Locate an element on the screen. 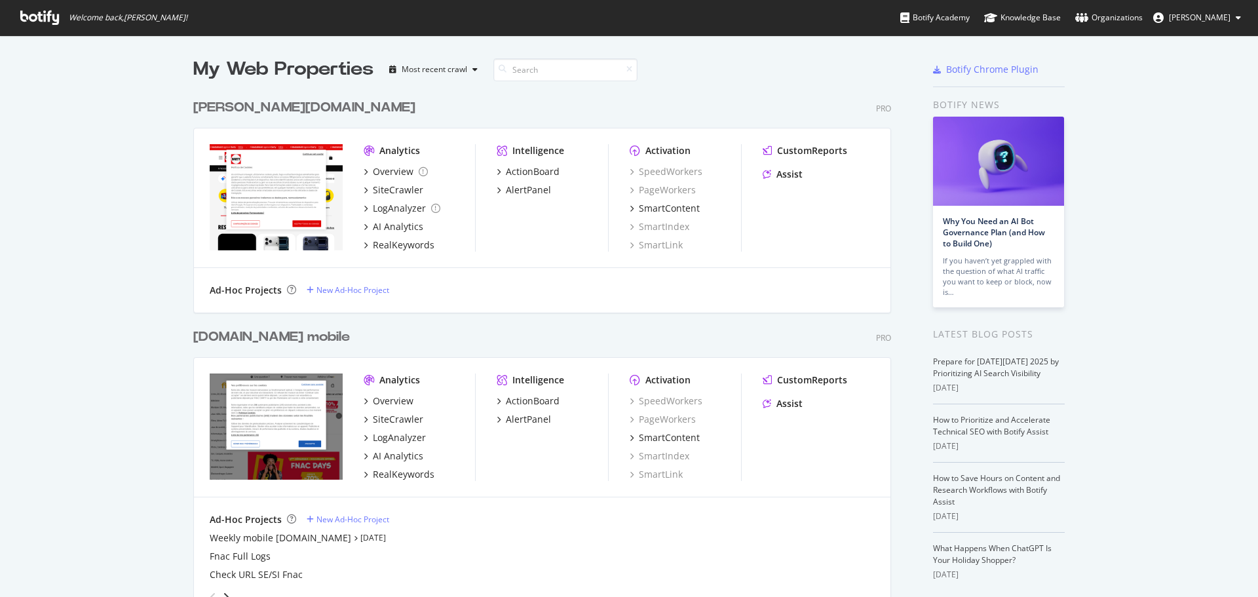 The height and width of the screenshot is (597, 1258). div: Fnac Full Logs is located at coordinates (240, 556).